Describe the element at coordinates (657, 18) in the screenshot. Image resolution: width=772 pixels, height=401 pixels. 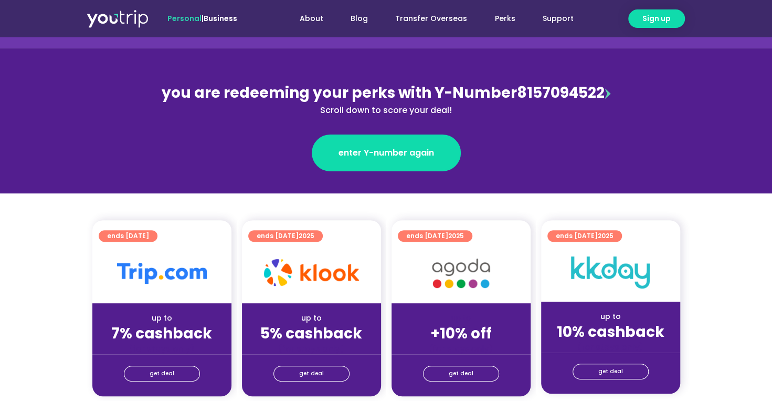
I see `a: Sign up` at that location.